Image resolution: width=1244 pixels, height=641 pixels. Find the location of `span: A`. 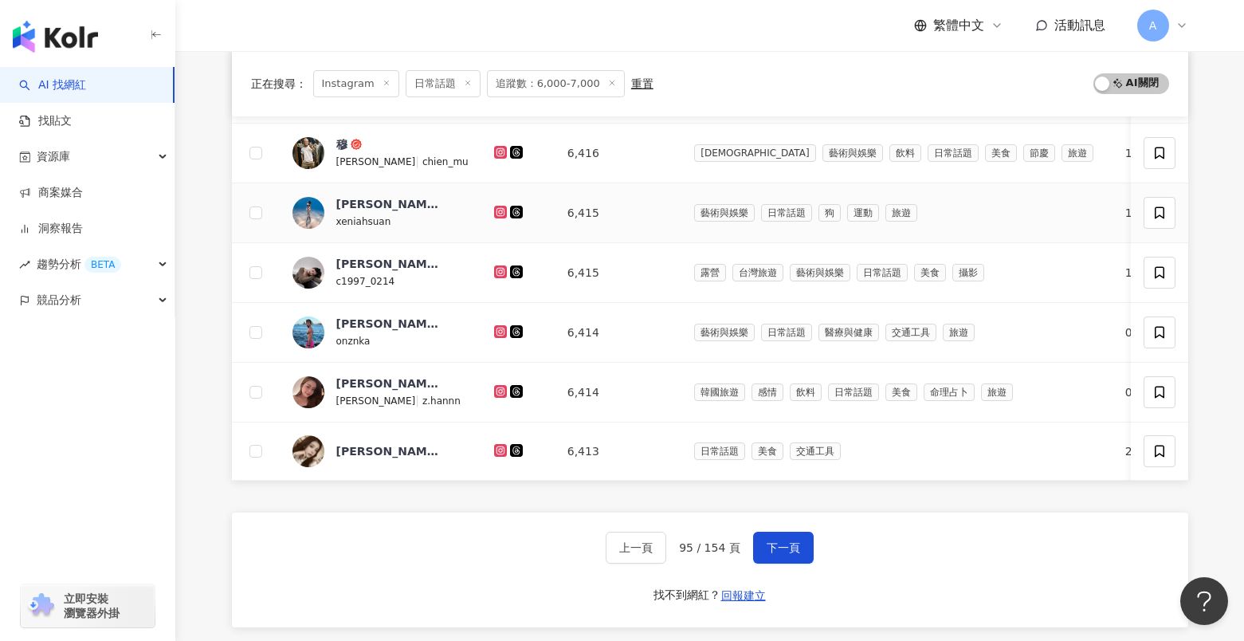

span: A is located at coordinates (1153, 26).